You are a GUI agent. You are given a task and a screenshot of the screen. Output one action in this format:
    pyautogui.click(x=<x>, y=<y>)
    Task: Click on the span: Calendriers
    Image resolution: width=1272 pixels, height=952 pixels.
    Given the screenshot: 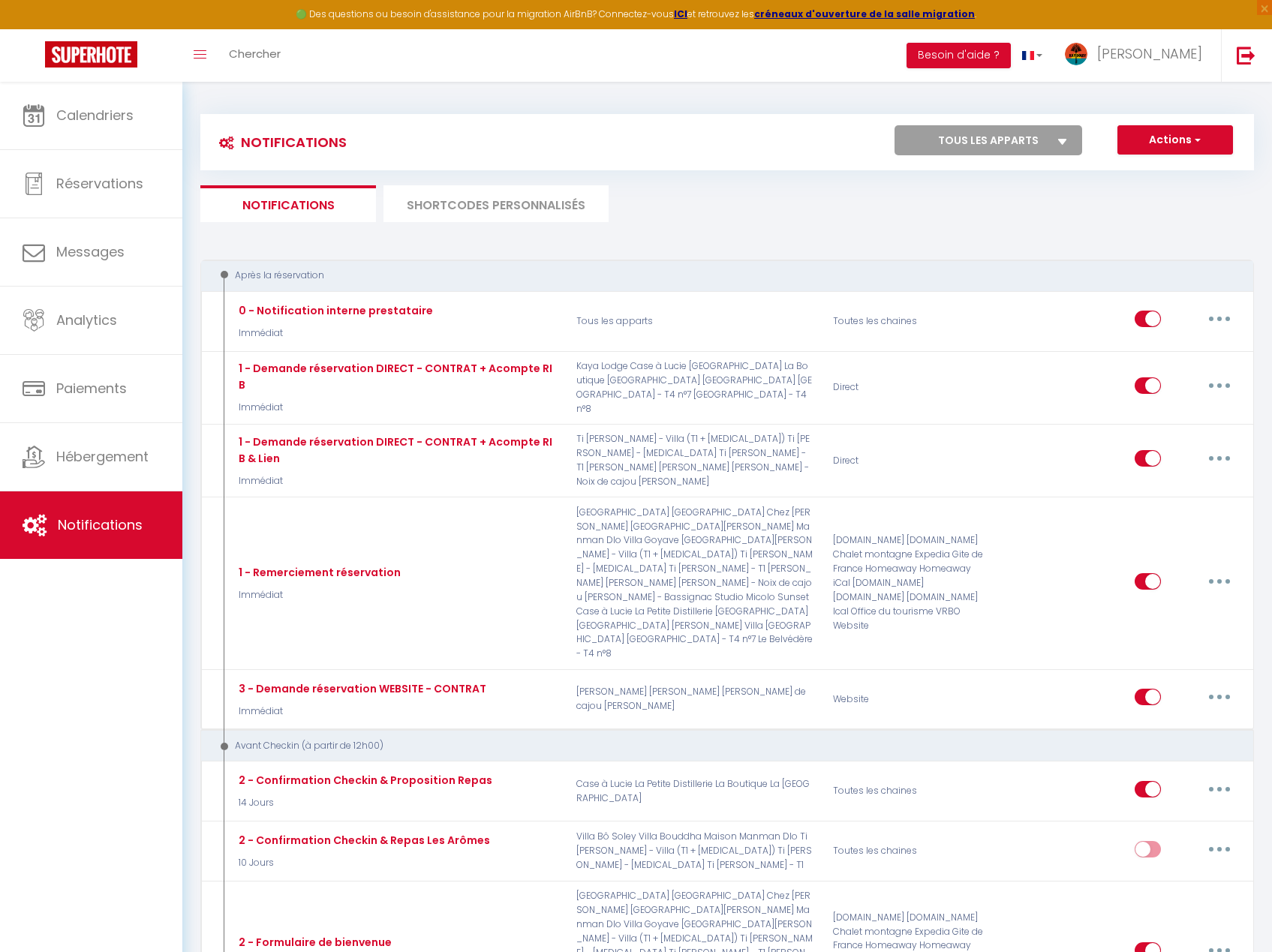 What is the action you would take?
    pyautogui.click(x=95, y=115)
    